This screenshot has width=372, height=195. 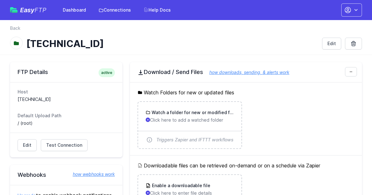 I want to click on img: easyftp_logo.png, so click(x=14, y=10).